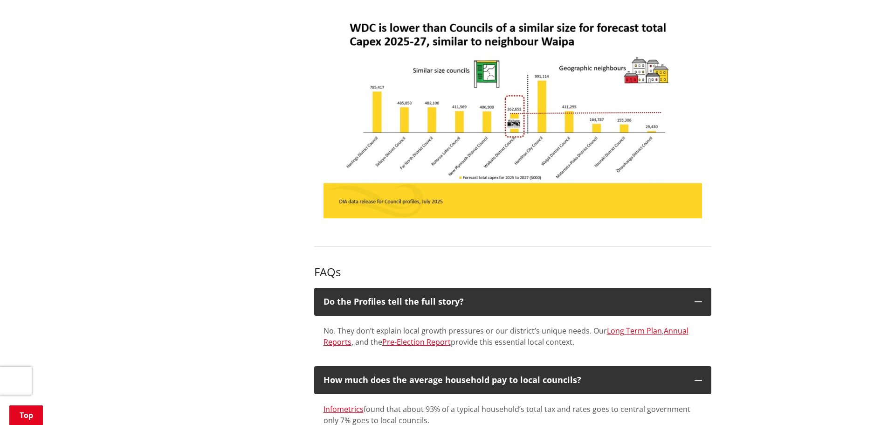 The image size is (888, 425). I want to click on a: Pre-Election Report, so click(416, 342).